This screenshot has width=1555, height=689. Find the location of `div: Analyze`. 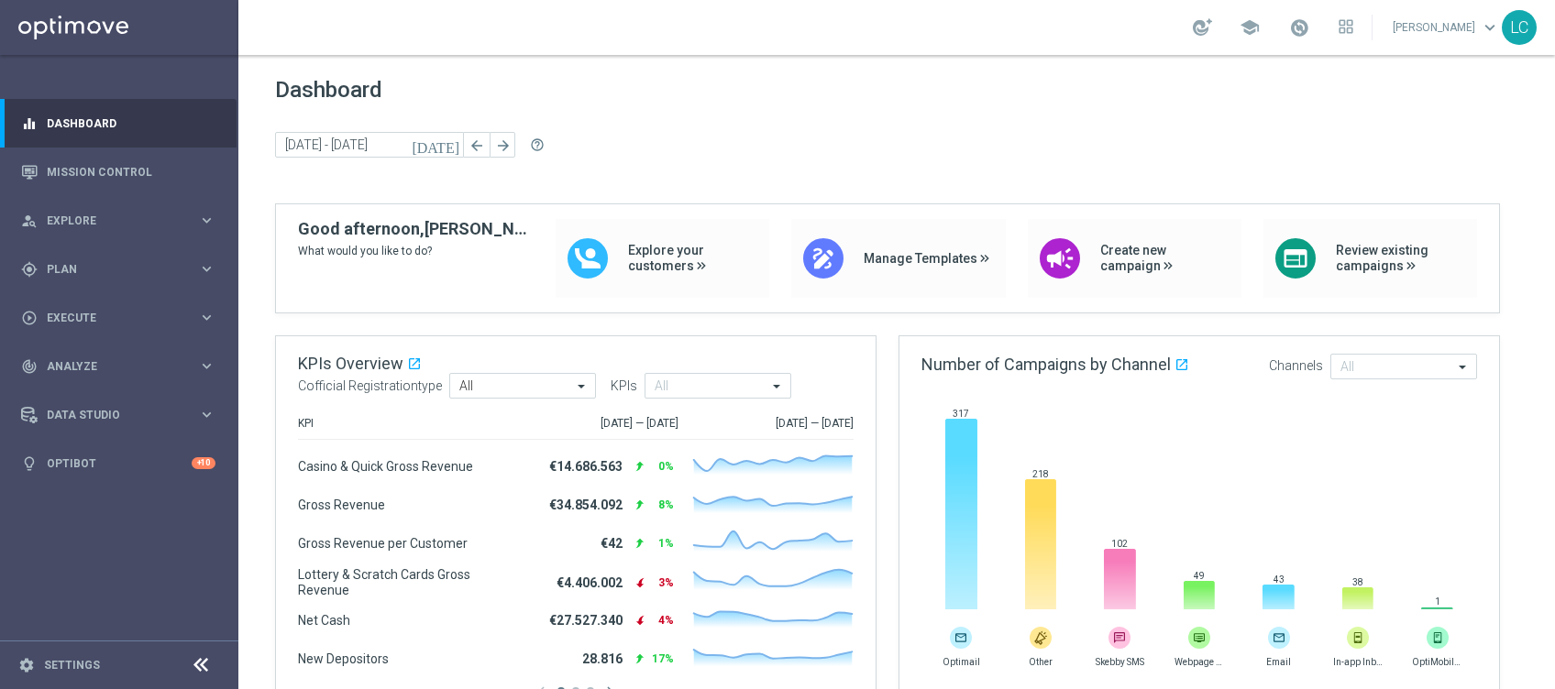

div: Analyze is located at coordinates (109, 367).